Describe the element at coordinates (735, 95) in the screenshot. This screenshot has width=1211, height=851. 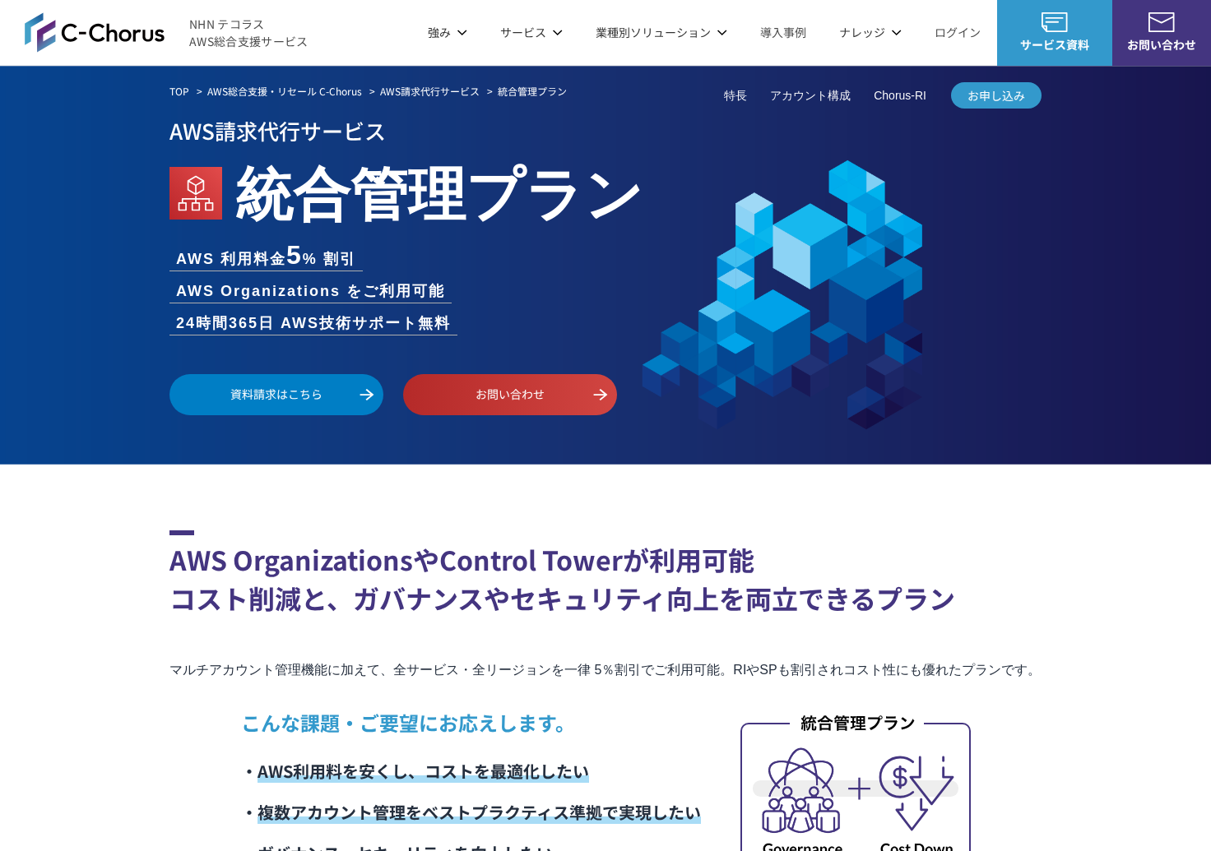
I see `a: 特長` at that location.